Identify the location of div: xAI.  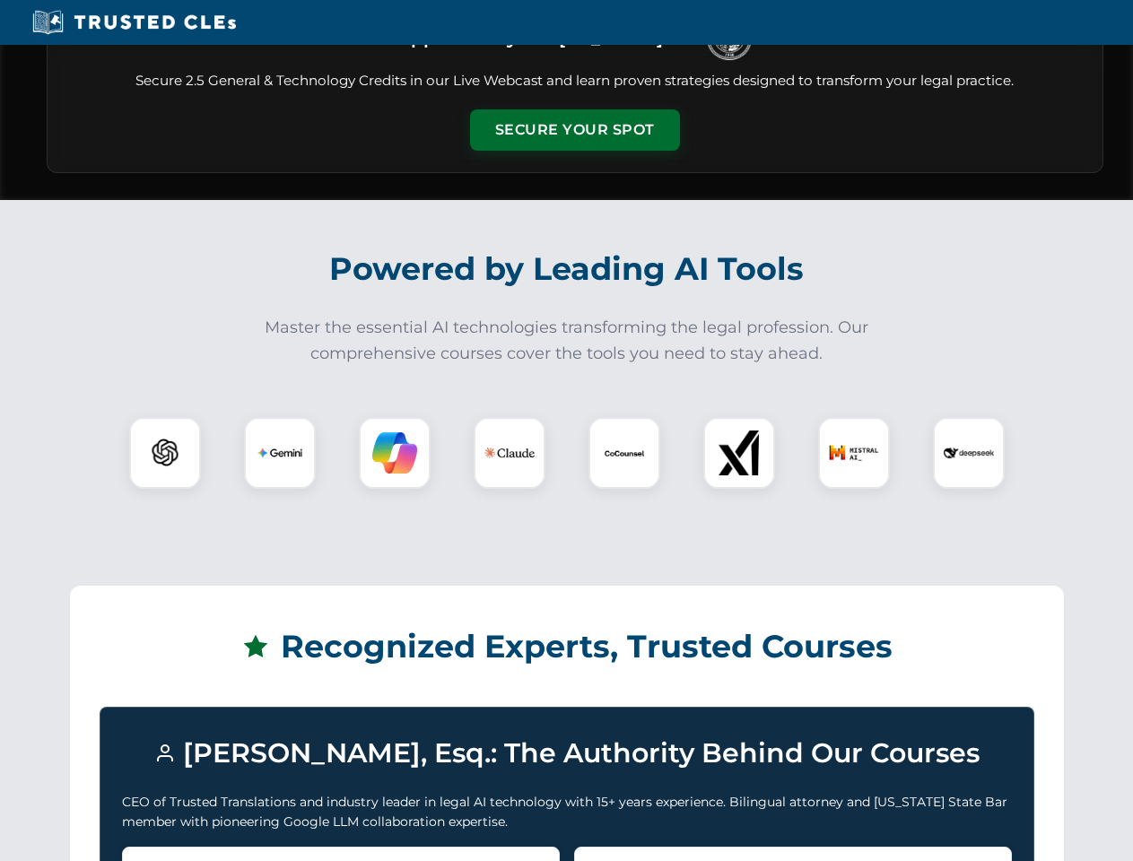
(739, 453).